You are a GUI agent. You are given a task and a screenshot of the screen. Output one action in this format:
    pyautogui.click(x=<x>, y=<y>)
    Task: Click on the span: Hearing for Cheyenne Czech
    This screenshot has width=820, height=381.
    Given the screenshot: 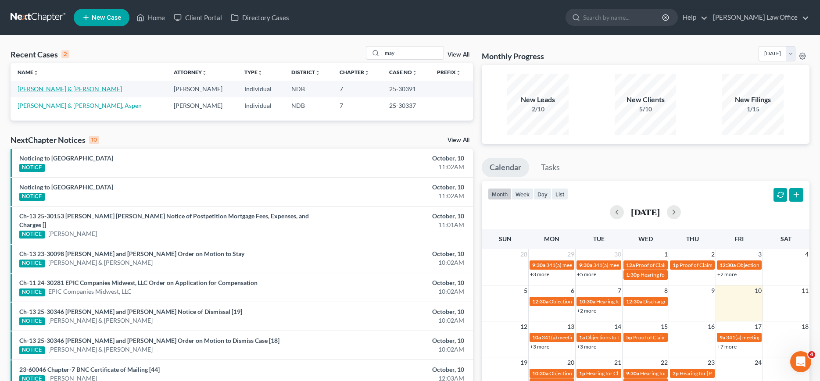 What is the action you would take?
    pyautogui.click(x=619, y=373)
    